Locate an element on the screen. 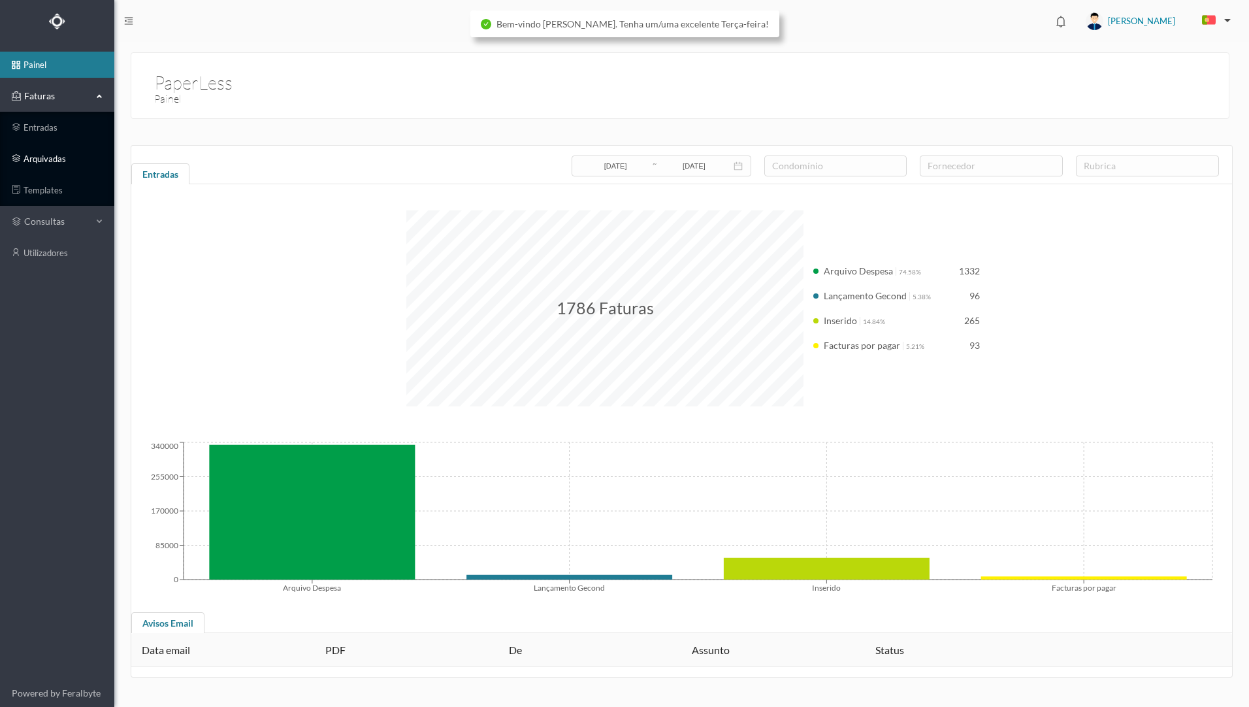  h3: Painel is located at coordinates (420, 99).